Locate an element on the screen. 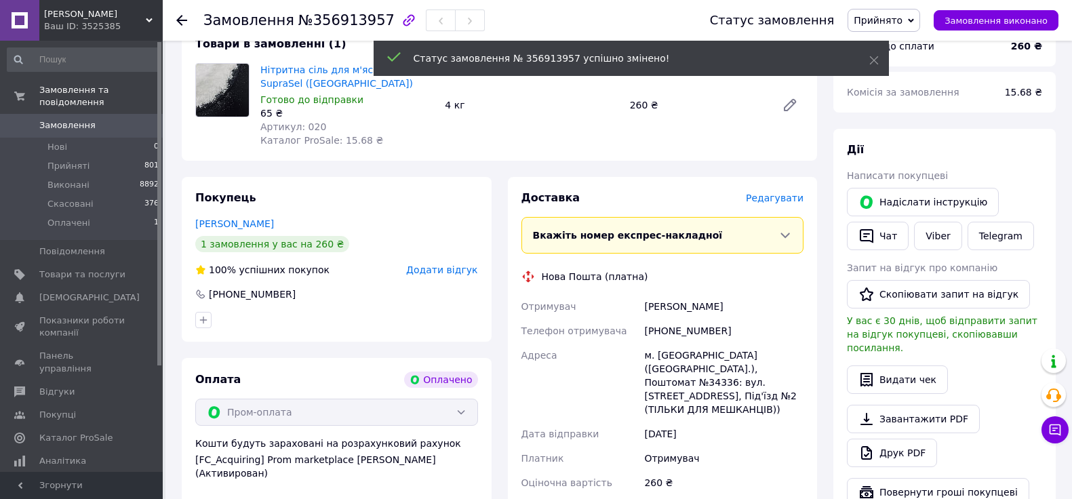 Image resolution: width=1072 pixels, height=499 pixels. b: 260 ₴ is located at coordinates (1026, 46).